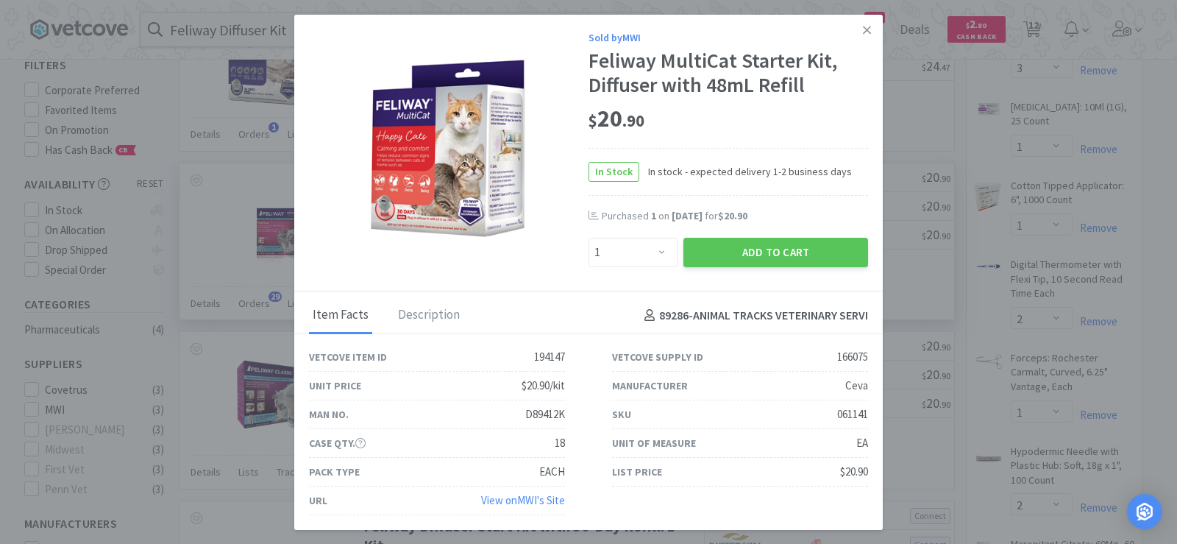  I want to click on span: 20, so click(616, 118).